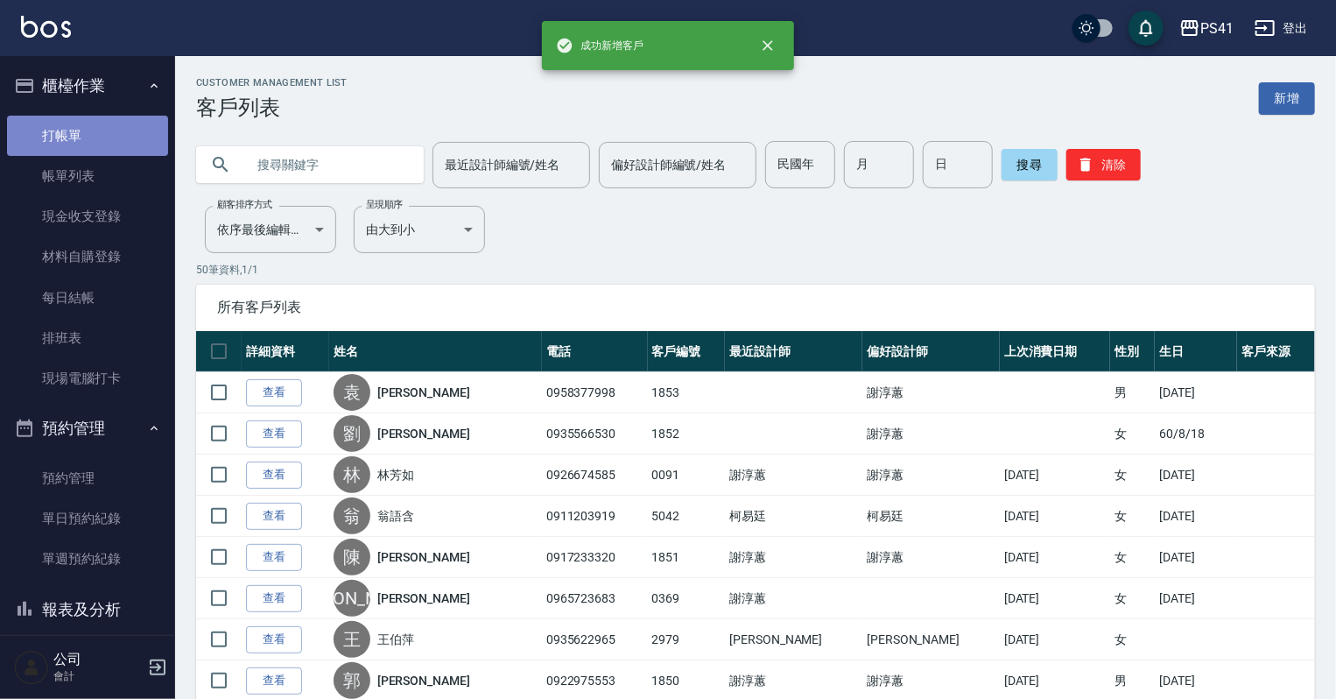 Image resolution: width=1336 pixels, height=699 pixels. What do you see at coordinates (88, 428) in the screenshot?
I see `button: 預約管理` at bounding box center [88, 428].